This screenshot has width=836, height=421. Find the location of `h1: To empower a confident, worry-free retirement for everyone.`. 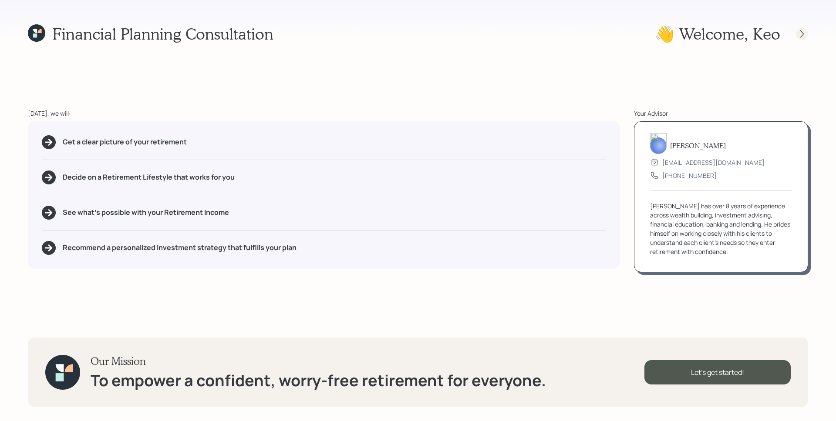

h1: To empower a confident, worry-free retirement for everyone. is located at coordinates (318, 380).